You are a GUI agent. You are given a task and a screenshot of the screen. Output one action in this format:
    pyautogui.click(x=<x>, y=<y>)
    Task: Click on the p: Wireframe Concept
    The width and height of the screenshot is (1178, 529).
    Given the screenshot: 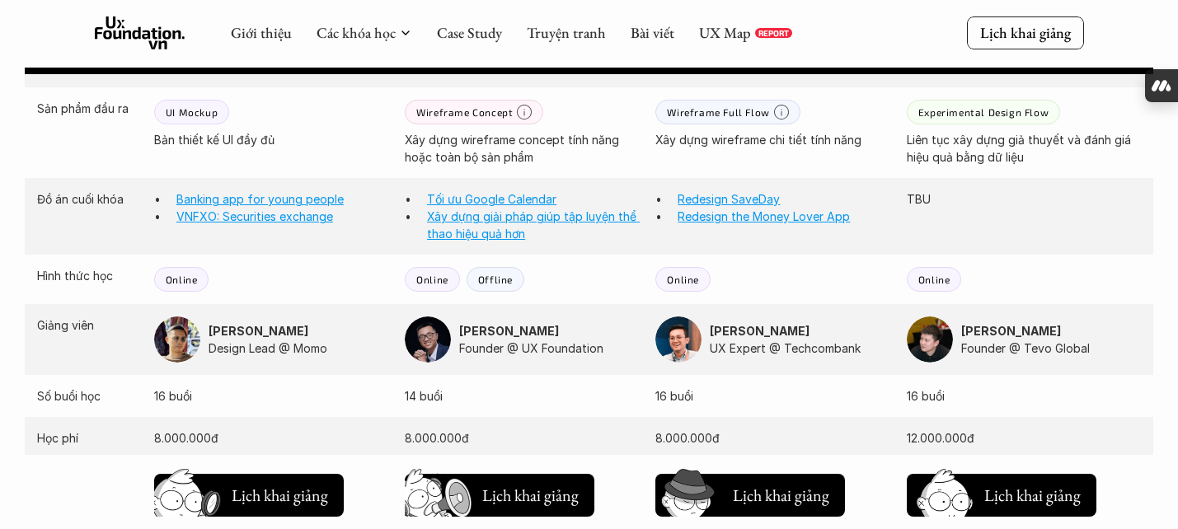 What is the action you would take?
    pyautogui.click(x=464, y=112)
    